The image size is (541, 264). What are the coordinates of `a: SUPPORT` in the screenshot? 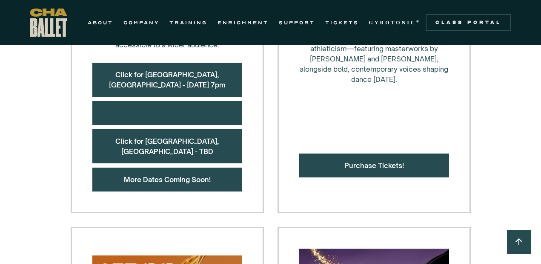 It's located at (297, 23).